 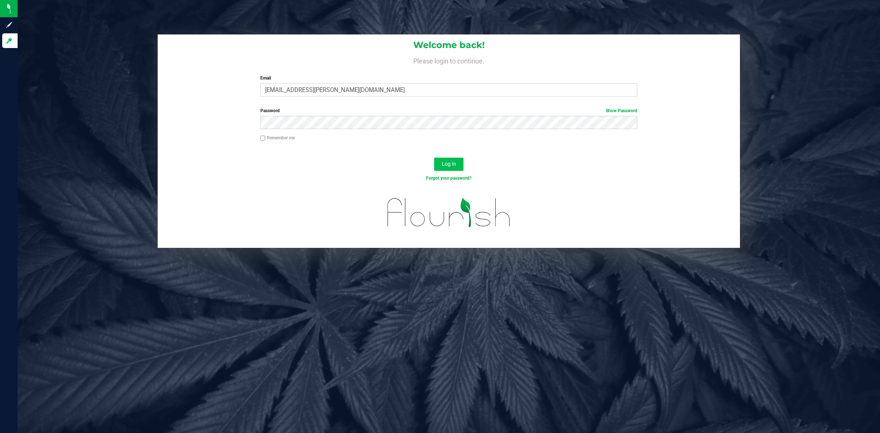 I want to click on label: Email, so click(x=449, y=78).